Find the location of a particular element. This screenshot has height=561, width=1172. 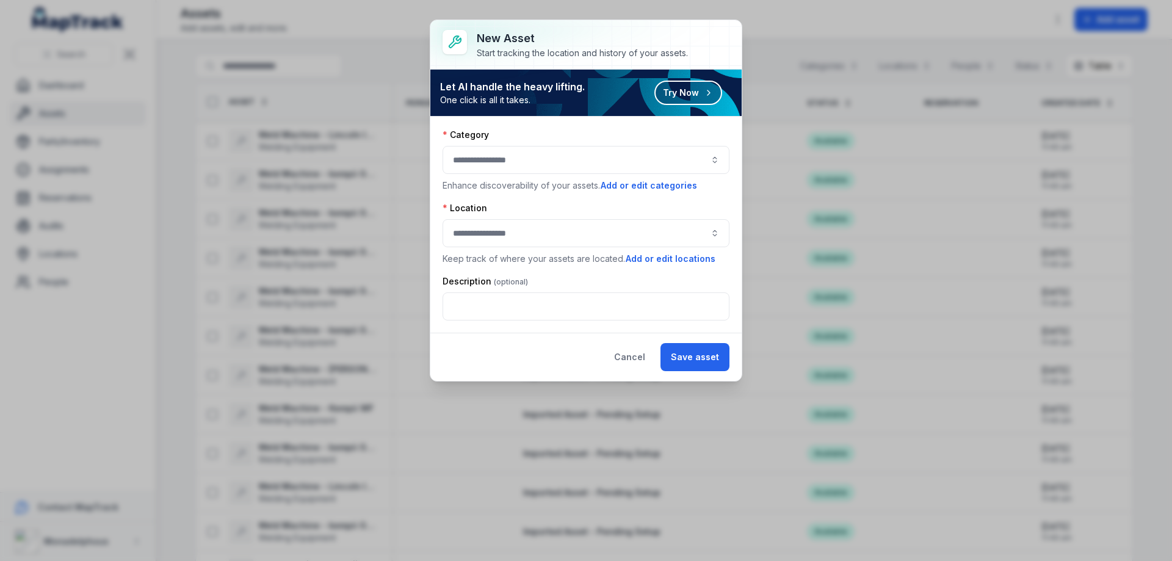

div: Start tracking the location and history of your assets. is located at coordinates (582, 53).